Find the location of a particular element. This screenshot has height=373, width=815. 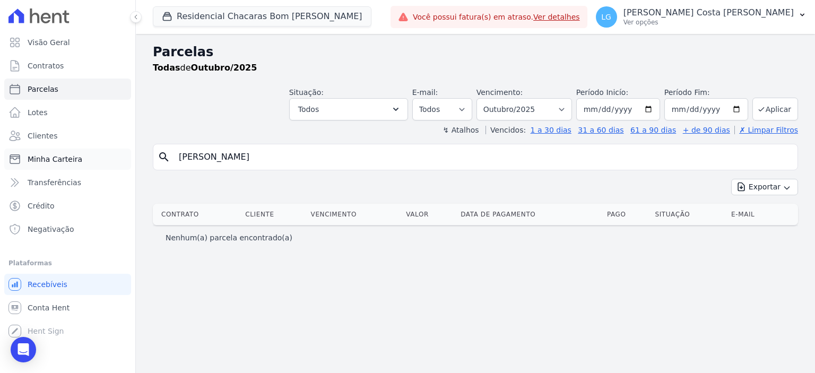

label: E-mail: is located at coordinates (425, 92).